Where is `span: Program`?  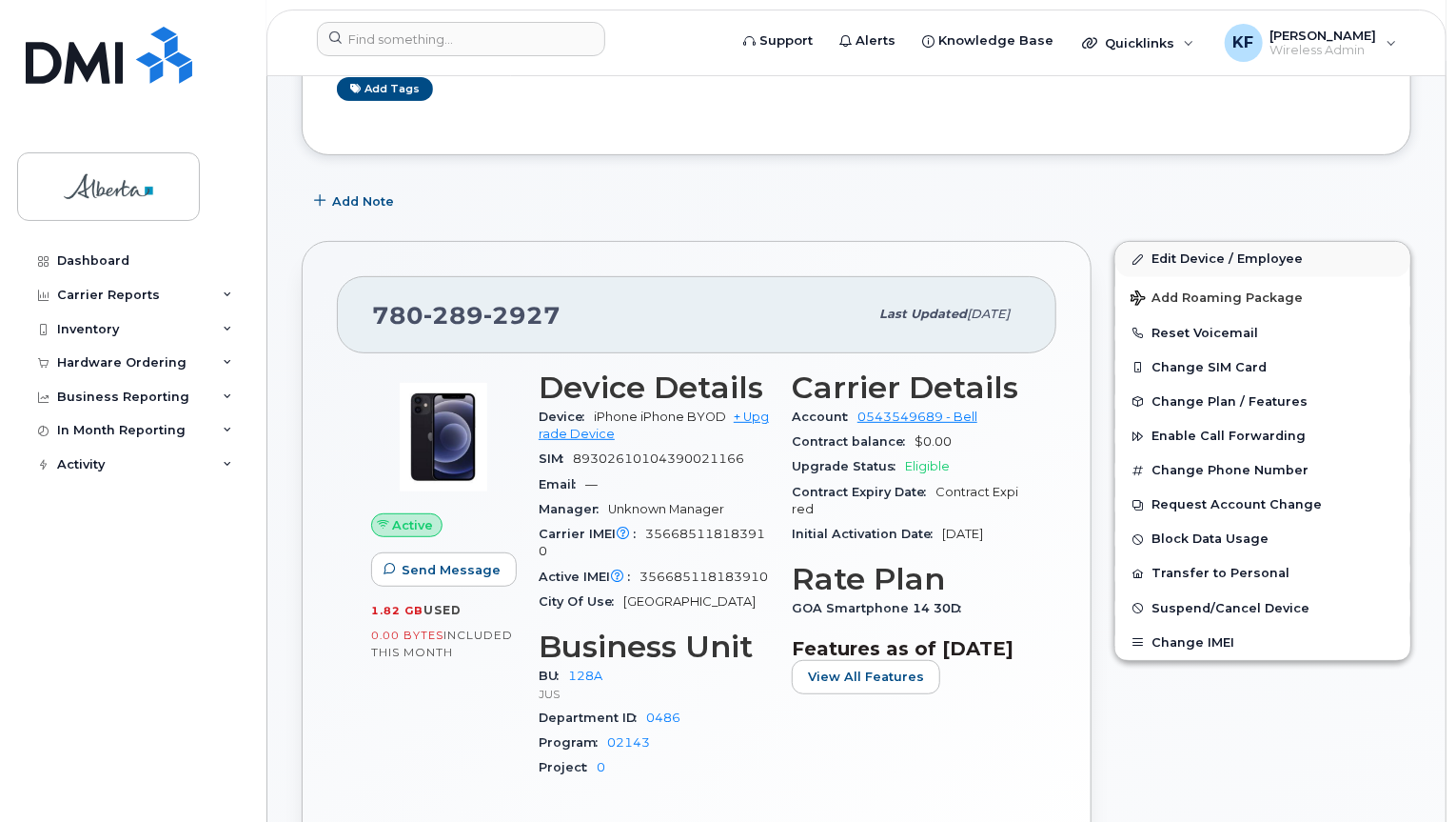
span: Program is located at coordinates (573, 742).